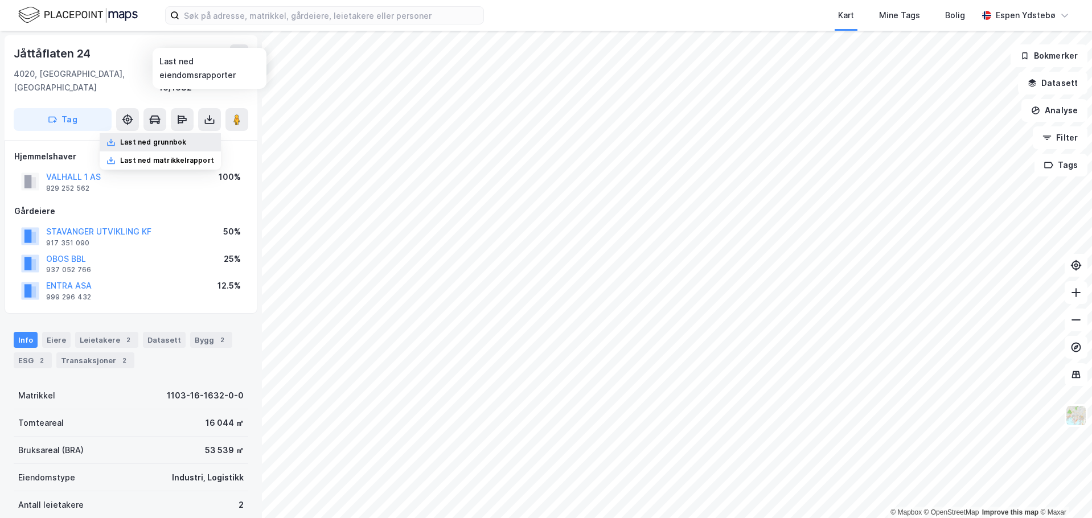 Image resolution: width=1092 pixels, height=518 pixels. What do you see at coordinates (53, 53) in the screenshot?
I see `div: Jåttåflaten 24` at bounding box center [53, 53].